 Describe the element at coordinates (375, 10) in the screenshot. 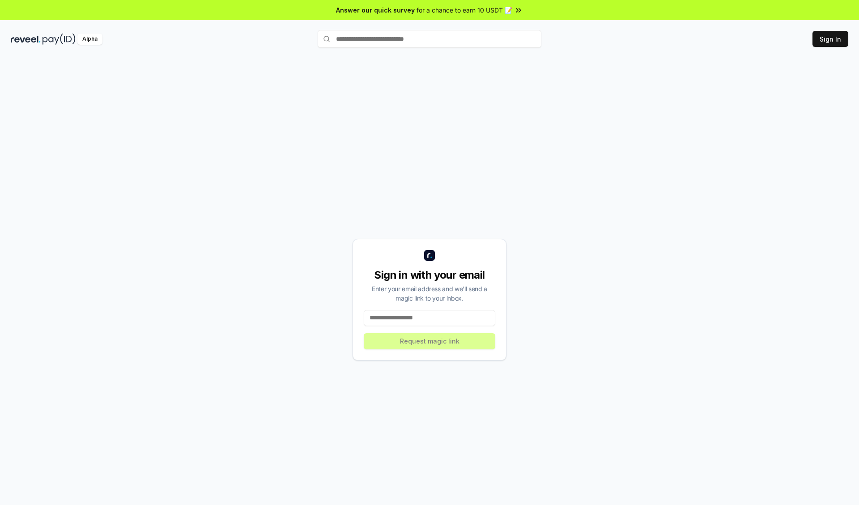

I see `span: Answer our quick survey` at that location.